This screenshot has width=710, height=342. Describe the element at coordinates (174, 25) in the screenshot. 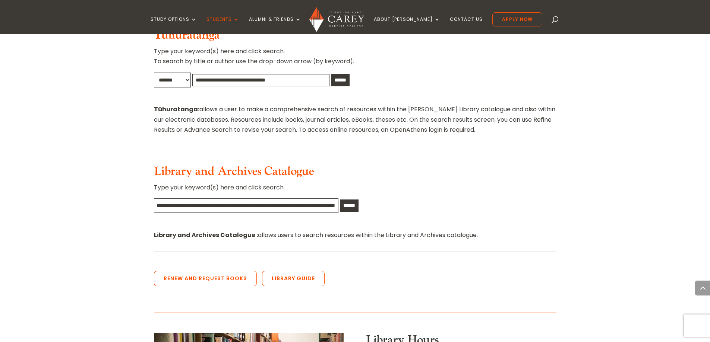

I see `a: Study Options` at that location.